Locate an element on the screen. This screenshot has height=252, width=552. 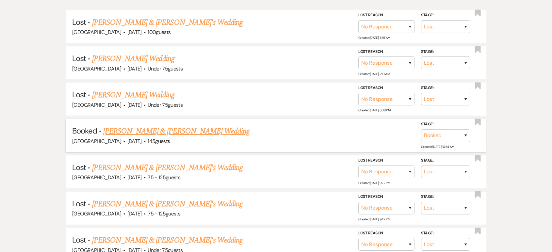
span: 145 guests is located at coordinates (159, 141).